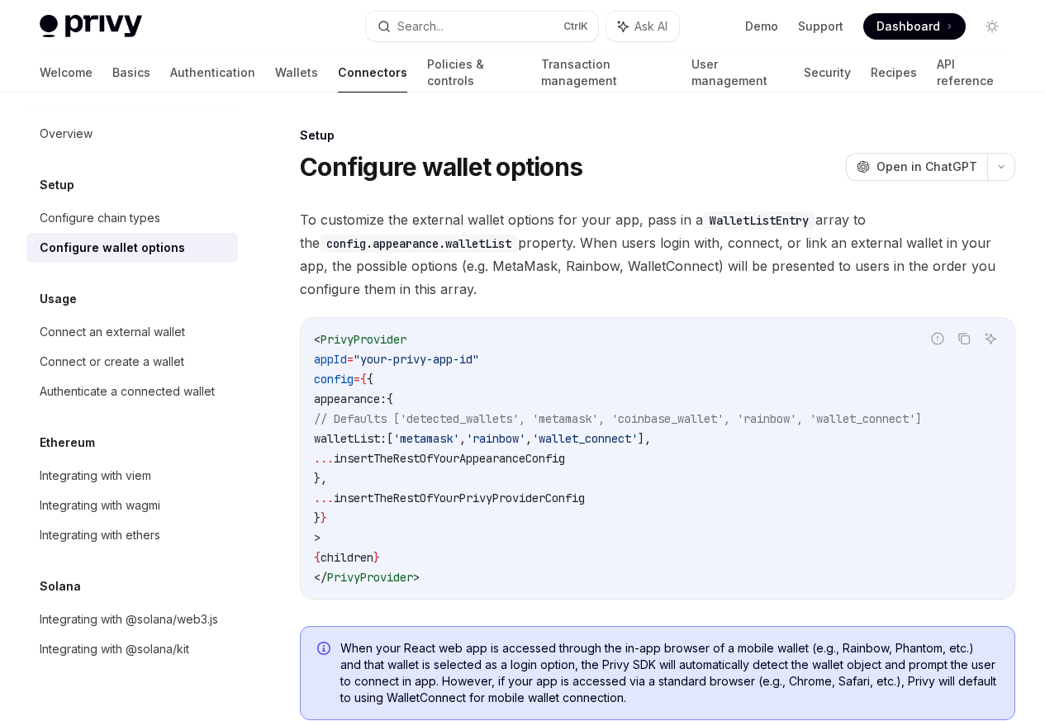 The height and width of the screenshot is (721, 1045). Describe the element at coordinates (421, 26) in the screenshot. I see `div: Search...` at that location.